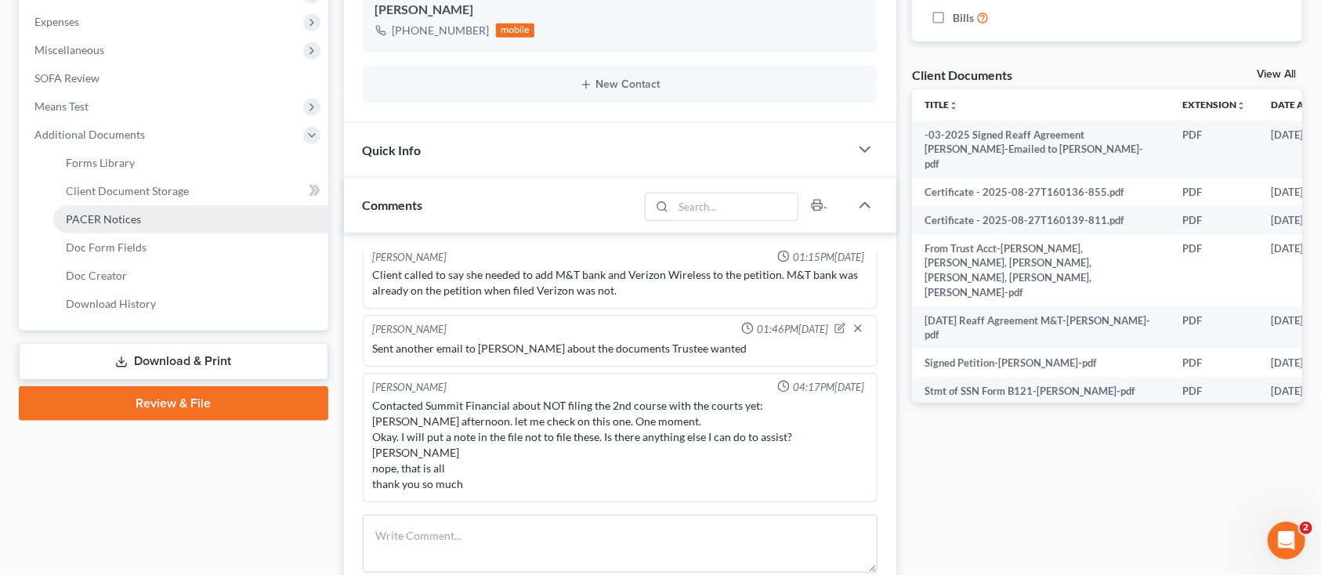  What do you see at coordinates (89, 134) in the screenshot?
I see `span: Additional Documents` at bounding box center [89, 134].